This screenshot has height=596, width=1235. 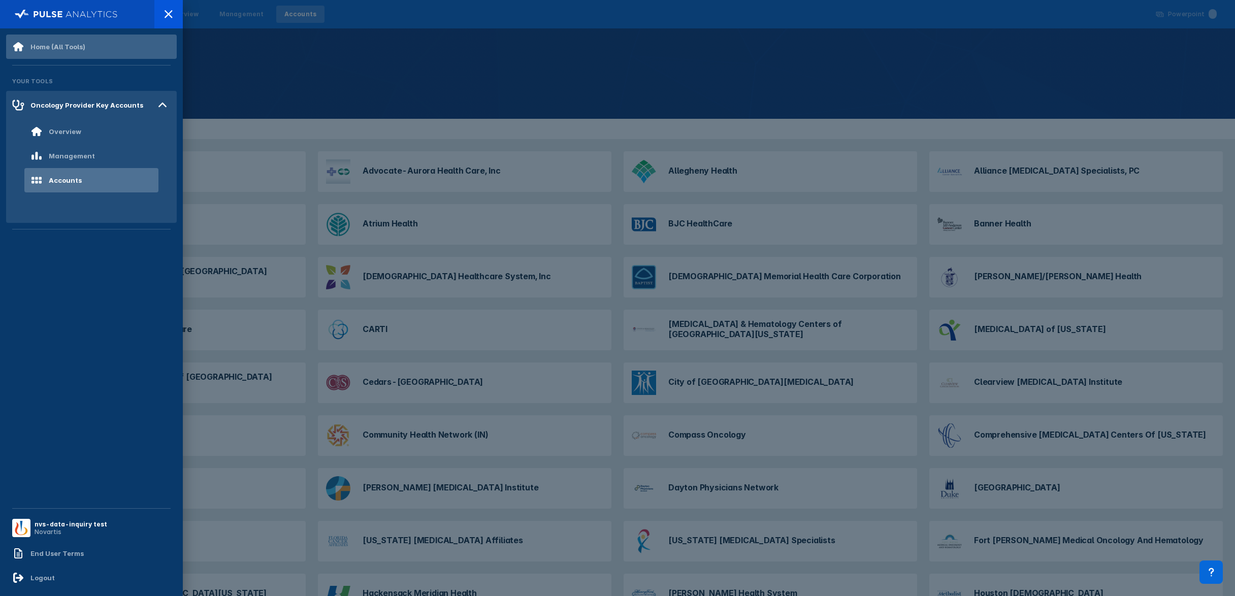 I want to click on div: Home (All Tools), so click(x=58, y=47).